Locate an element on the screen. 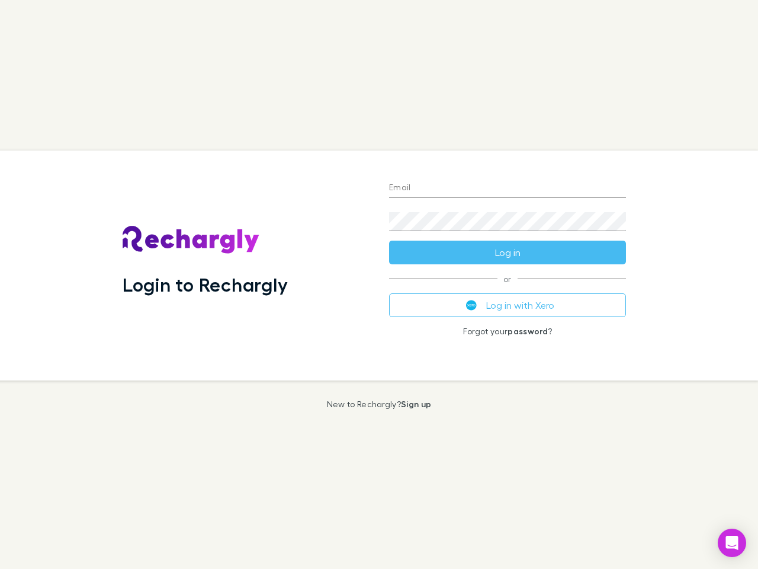 The image size is (758, 569). div: Open Intercom Messenger is located at coordinates (732, 543).